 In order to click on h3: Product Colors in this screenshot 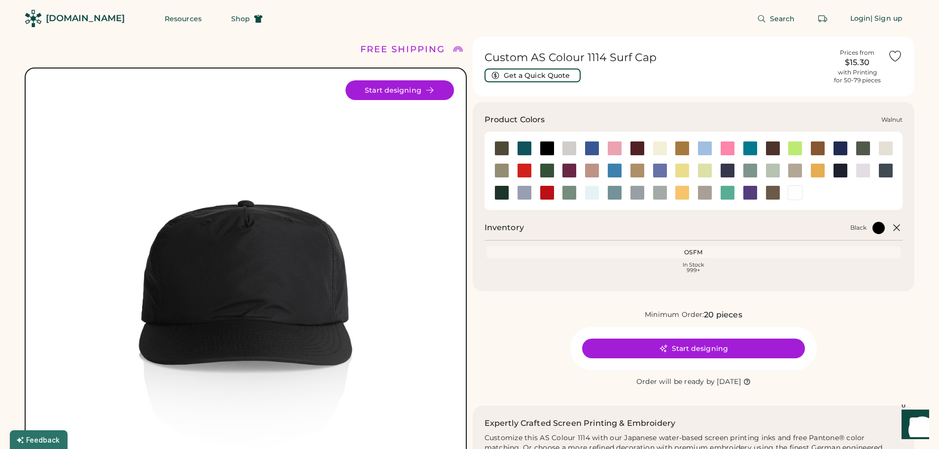, I will do `click(515, 120)`.